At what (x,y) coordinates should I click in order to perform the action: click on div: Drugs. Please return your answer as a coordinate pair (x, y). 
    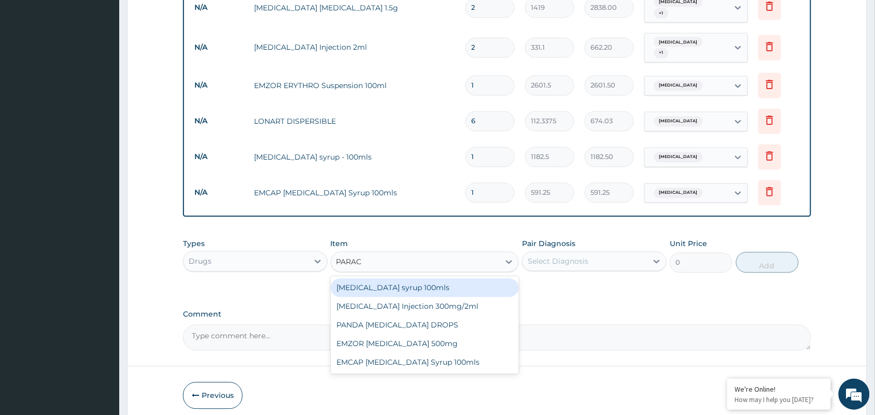
    Looking at the image, I should click on (200, 262).